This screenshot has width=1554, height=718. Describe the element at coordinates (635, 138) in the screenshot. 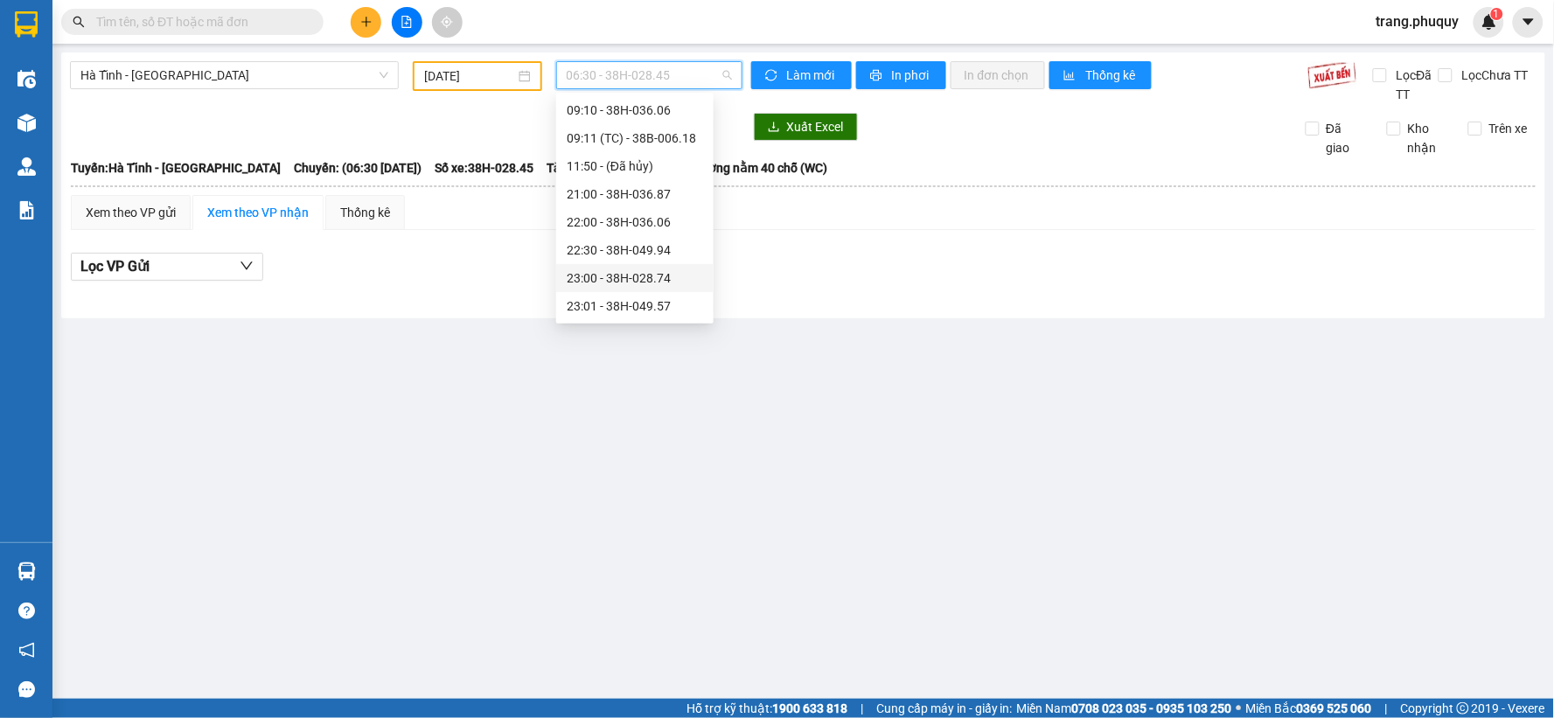

I see `div: 09:11 (TC) - 38B-006.18` at that location.